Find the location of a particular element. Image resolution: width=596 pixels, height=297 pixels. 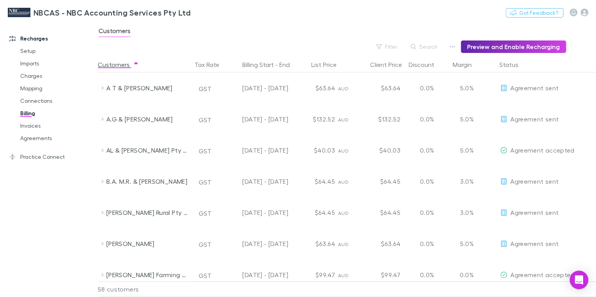

button: Customers is located at coordinates (119, 65).